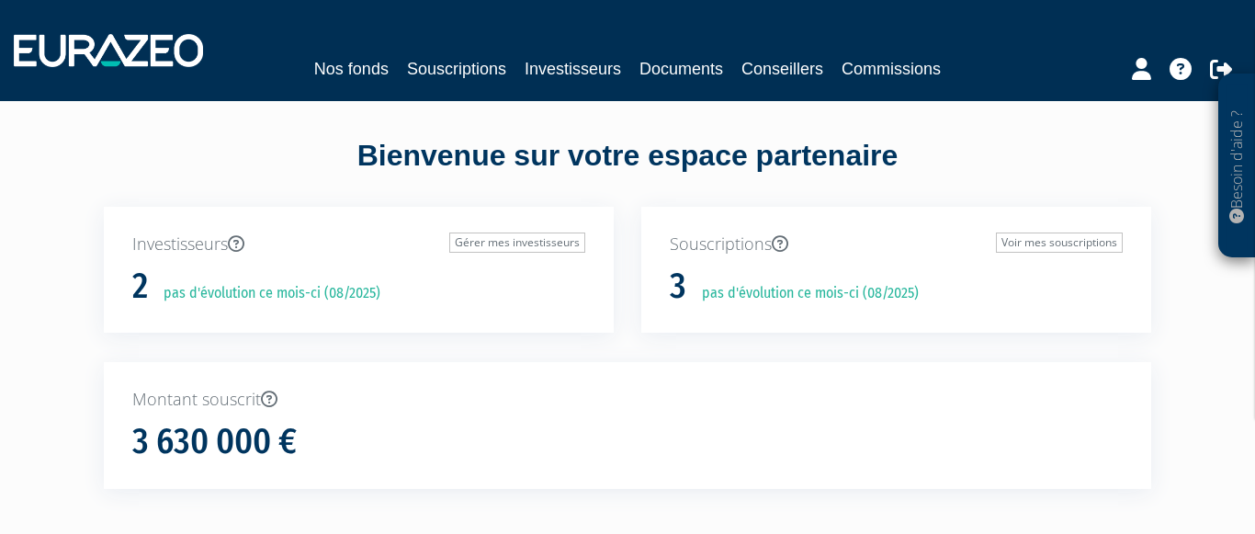 This screenshot has width=1255, height=534. I want to click on p: Souscriptions, so click(896, 244).